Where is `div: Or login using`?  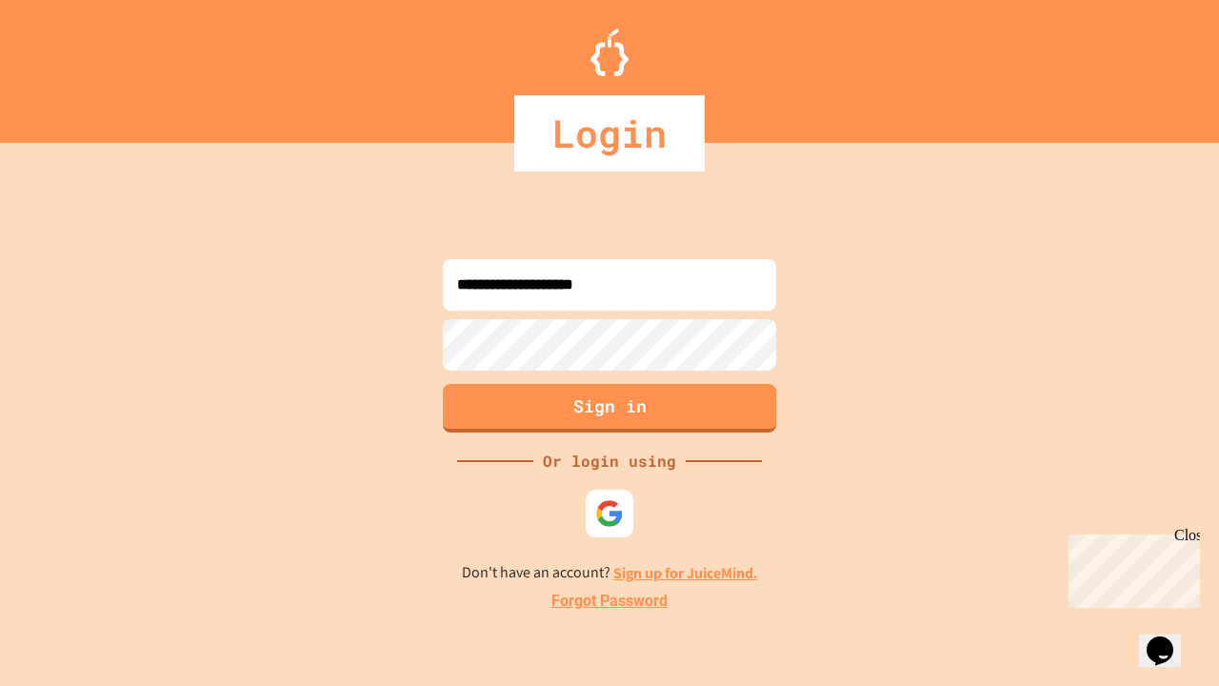 div: Or login using is located at coordinates (609, 461).